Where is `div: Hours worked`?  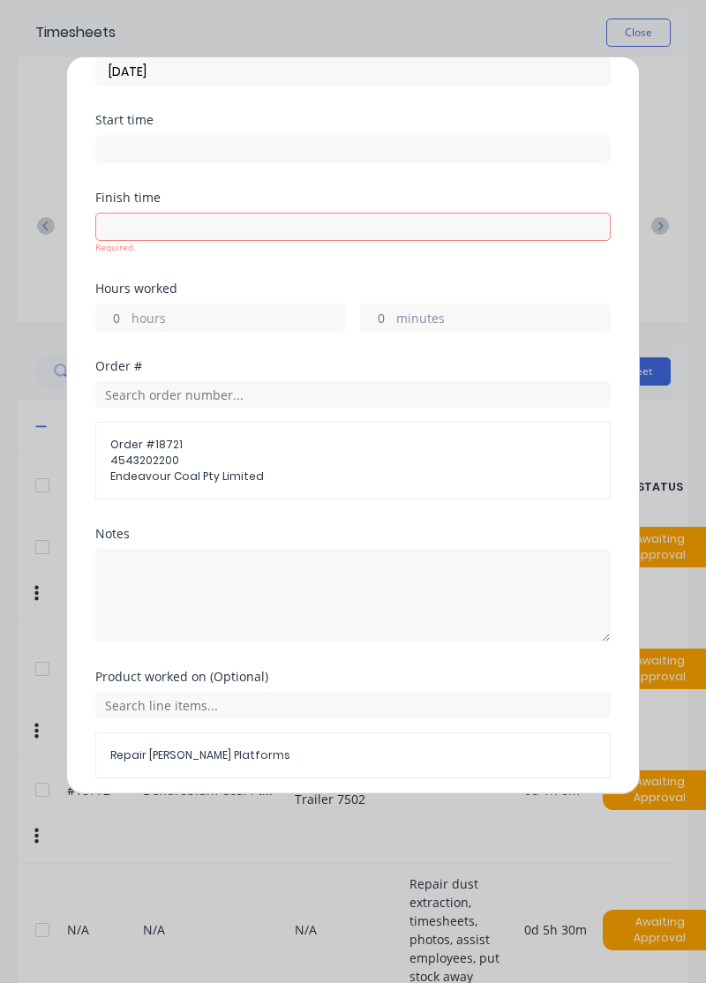 div: Hours worked is located at coordinates (353, 288).